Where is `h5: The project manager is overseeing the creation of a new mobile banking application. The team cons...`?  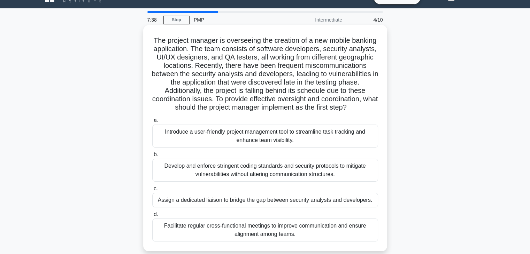
h5: The project manager is overseeing the creation of a new mobile banking application. The team cons... is located at coordinates (265, 74).